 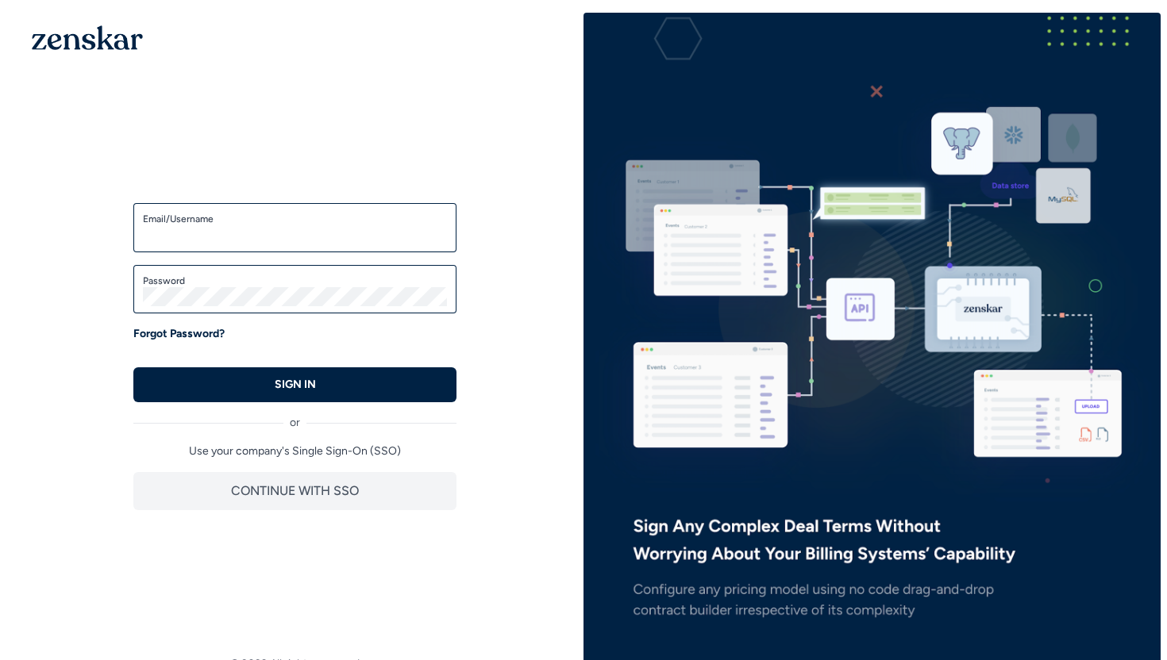 What do you see at coordinates (179, 334) in the screenshot?
I see `a: Forgot Password?` at bounding box center [179, 334].